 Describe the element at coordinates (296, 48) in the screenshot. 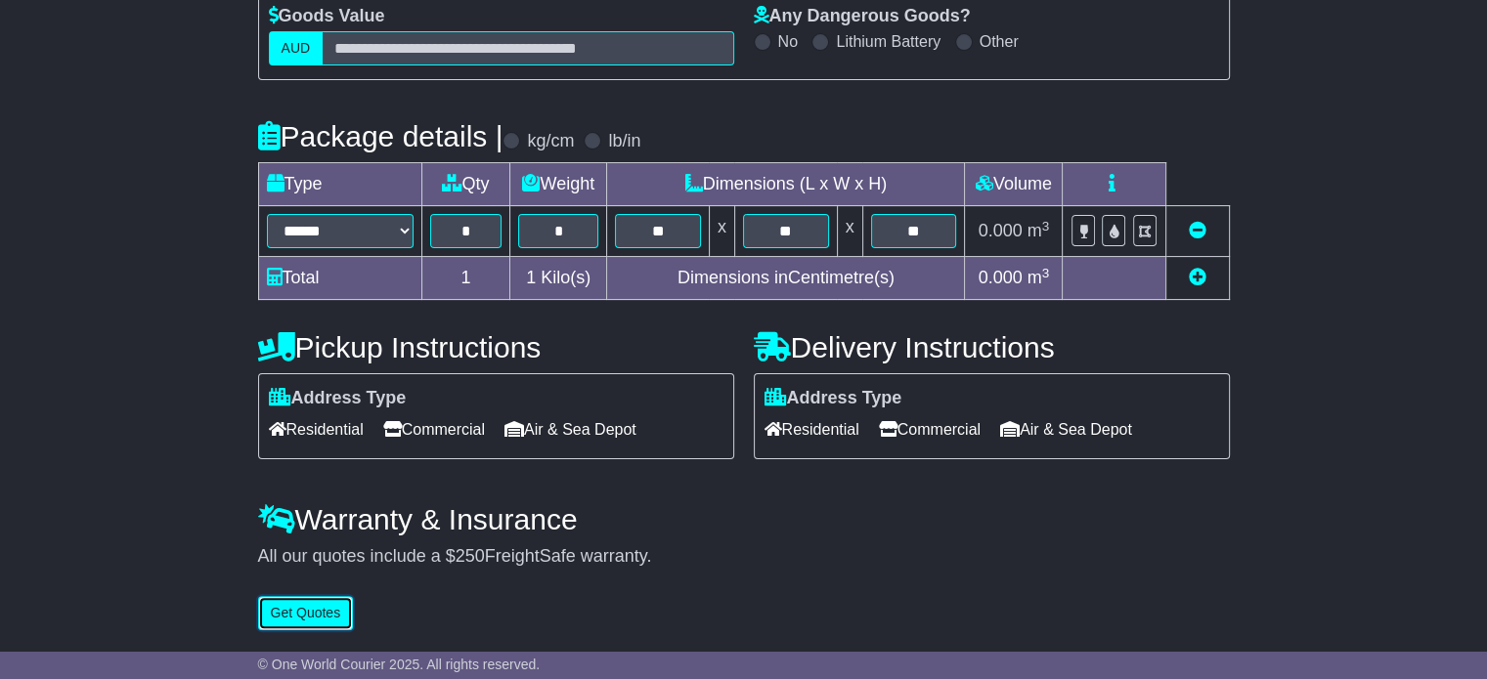

I see `label: AUD` at that location.